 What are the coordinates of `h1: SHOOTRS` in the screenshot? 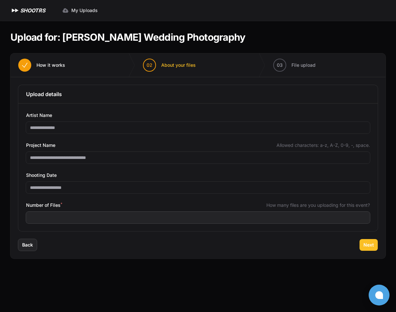 It's located at (33, 10).